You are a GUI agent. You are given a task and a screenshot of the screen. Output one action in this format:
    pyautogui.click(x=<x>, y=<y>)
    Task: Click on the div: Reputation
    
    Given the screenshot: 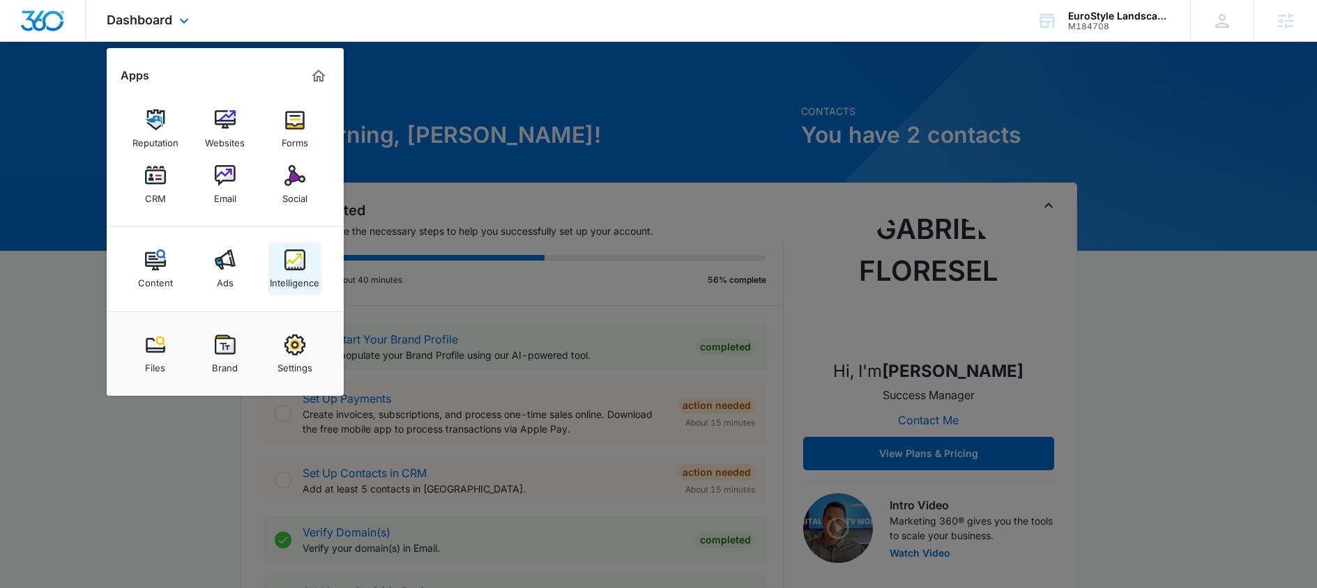 What is the action you would take?
    pyautogui.click(x=155, y=139)
    